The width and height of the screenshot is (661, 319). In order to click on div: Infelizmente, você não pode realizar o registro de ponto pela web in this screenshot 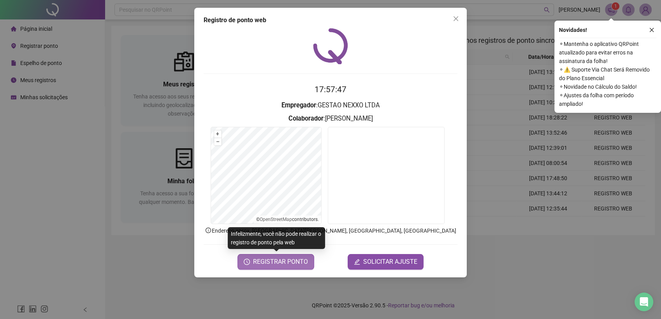, I will do `click(276, 238)`.